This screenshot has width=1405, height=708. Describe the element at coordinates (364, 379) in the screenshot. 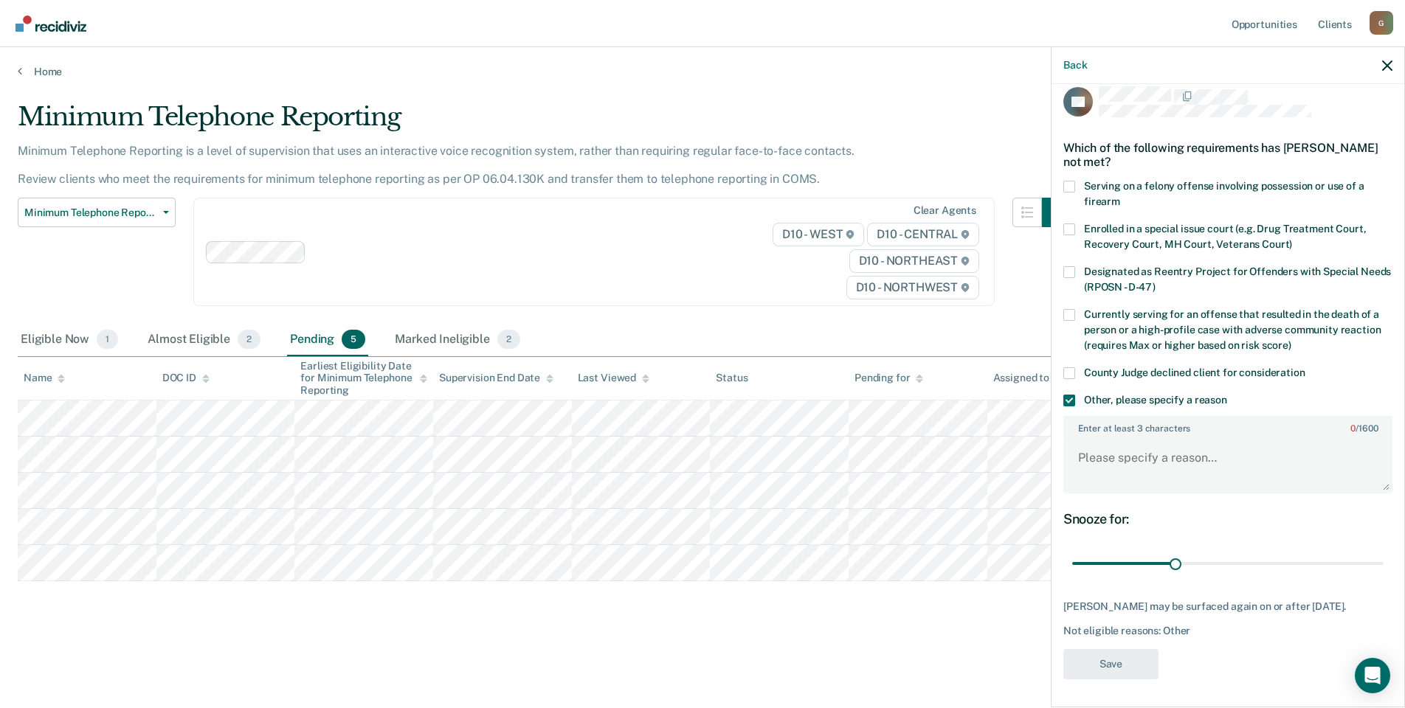

I see `div: Earliest Eligibility Date for Minimum Telephone Reporting` at that location.